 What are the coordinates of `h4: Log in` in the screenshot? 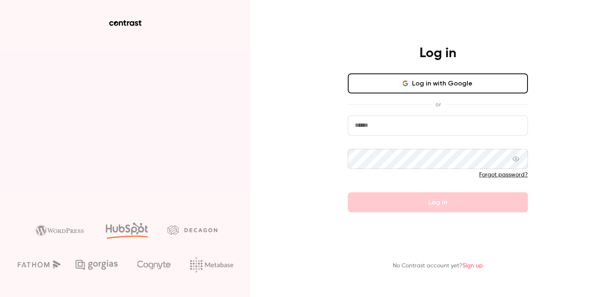 It's located at (438, 53).